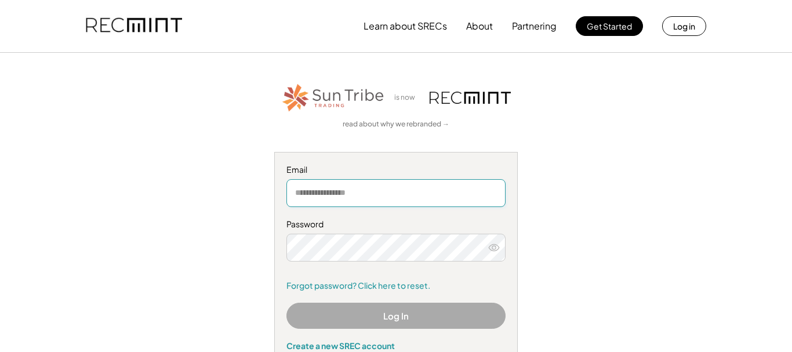 The height and width of the screenshot is (352, 792). I want to click on button: Log In, so click(396, 315).